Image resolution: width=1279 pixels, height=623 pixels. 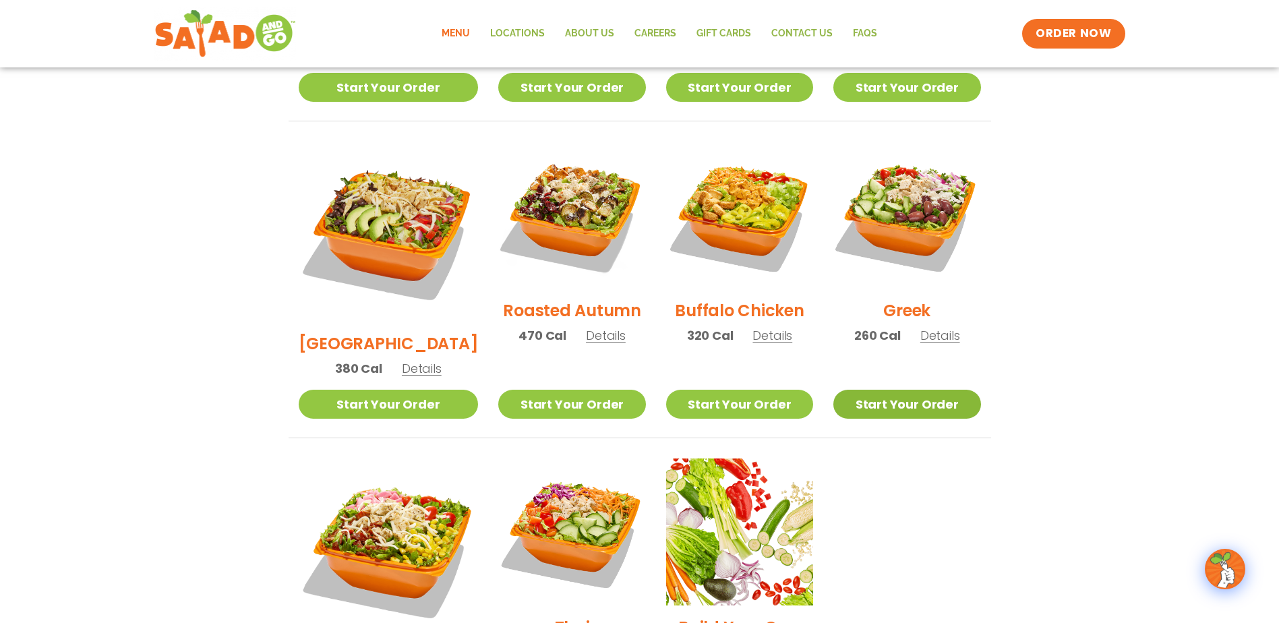 I want to click on img: Product photo for BBQ Ranch Salad, so click(x=388, y=231).